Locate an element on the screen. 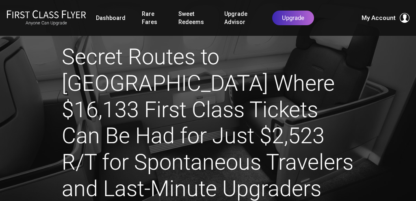  a: Upgrade Advisor is located at coordinates (240, 18).